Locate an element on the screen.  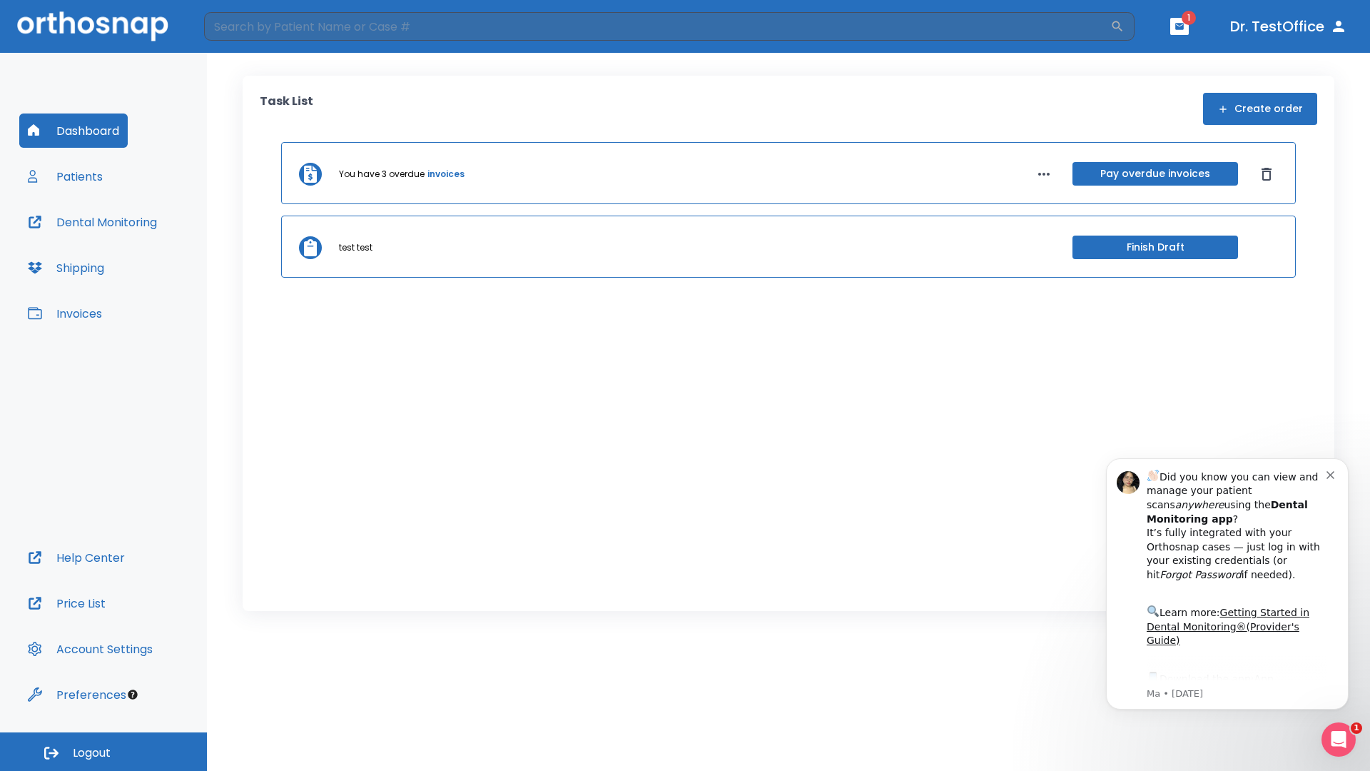
a: Shipping is located at coordinates (66, 268).